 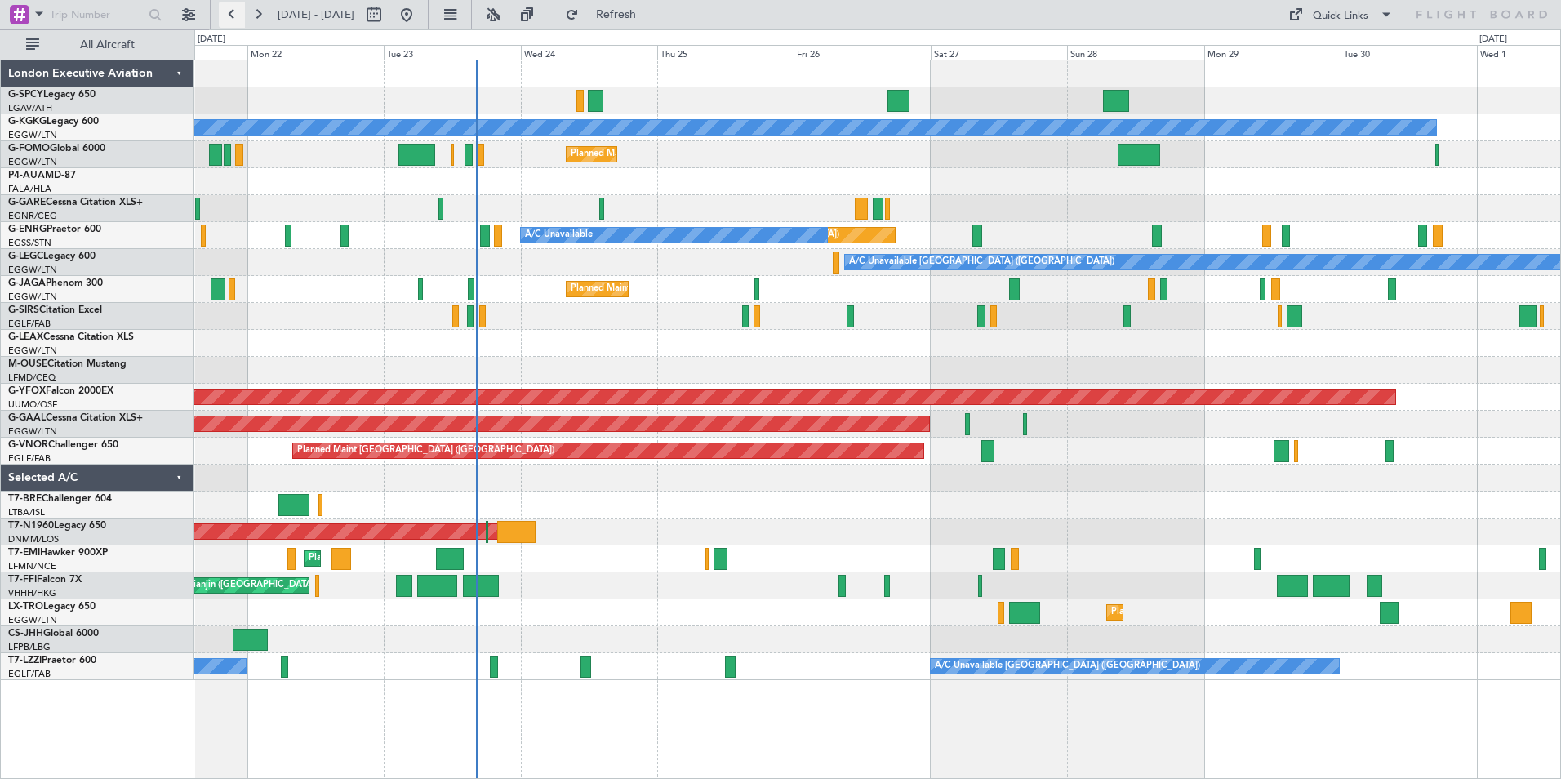 What do you see at coordinates (1272, 52) in the screenshot?
I see `div: Mon 29` at bounding box center [1272, 52].